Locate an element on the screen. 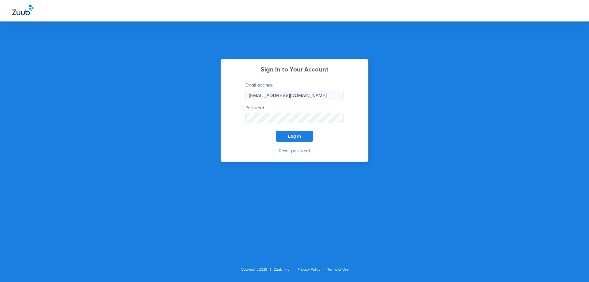 This screenshot has width=589, height=282. h2: Sign In to Your Account is located at coordinates (295, 70).